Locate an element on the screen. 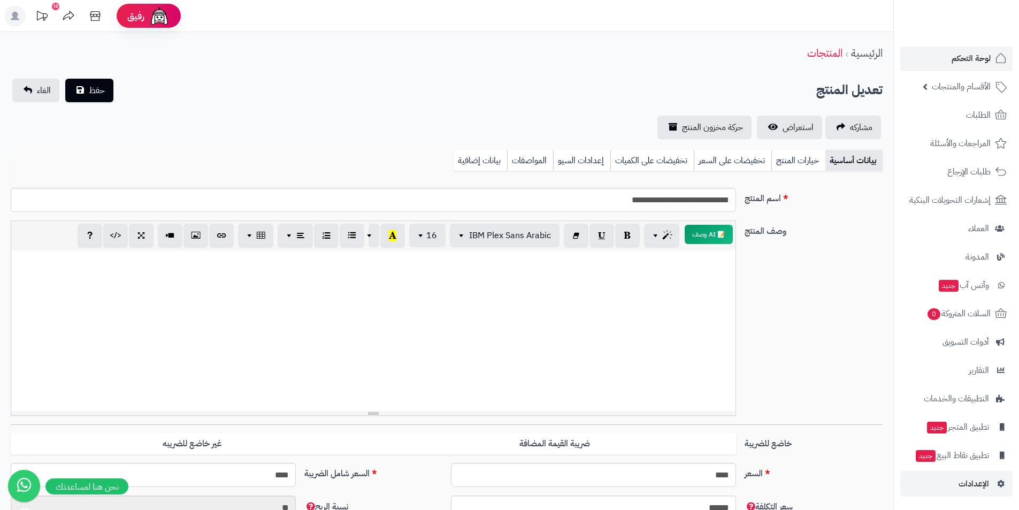  a: التطبيقات والخدمات is located at coordinates (956, 398).